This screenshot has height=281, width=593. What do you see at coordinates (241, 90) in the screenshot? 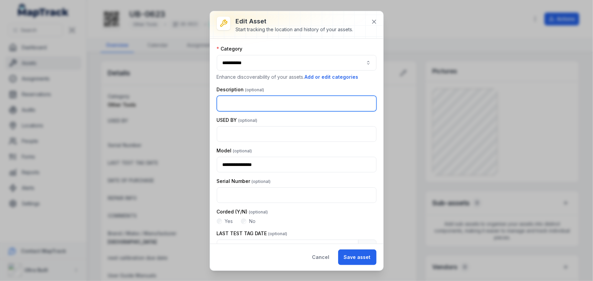
I see `label: Description` at bounding box center [241, 90].